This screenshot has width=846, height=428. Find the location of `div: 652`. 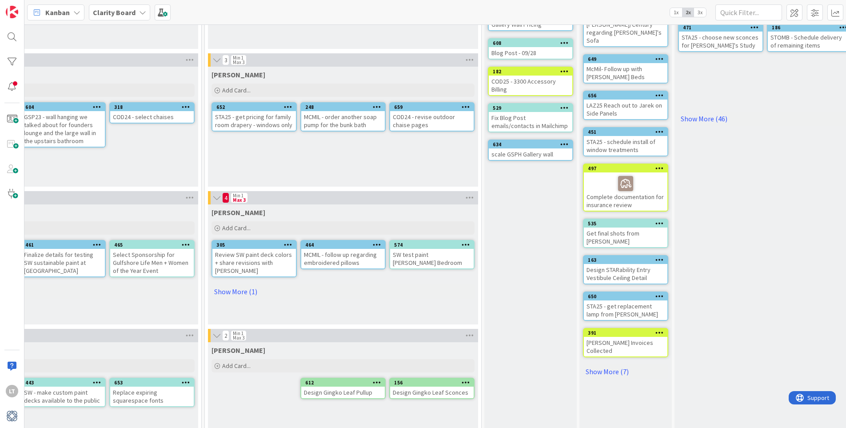

div: 652 is located at coordinates (254, 107).